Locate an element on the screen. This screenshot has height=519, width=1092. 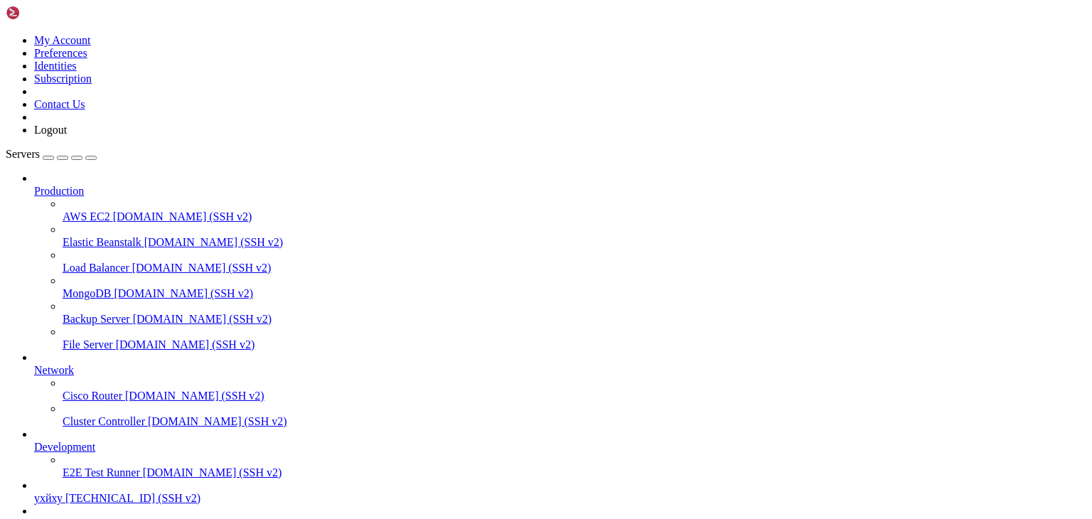
span: Servers is located at coordinates (23, 154).